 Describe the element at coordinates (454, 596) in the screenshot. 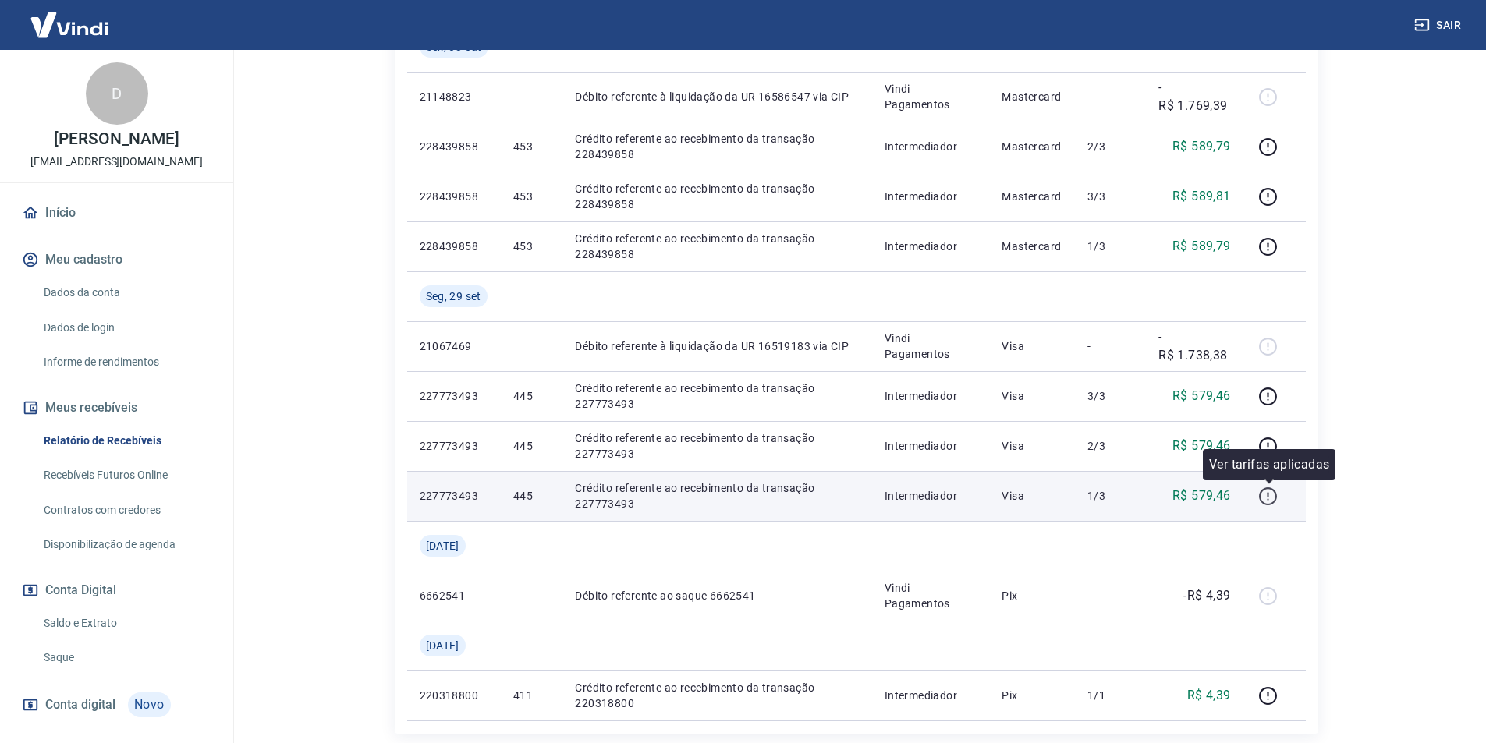

I see `p: 6662541` at that location.